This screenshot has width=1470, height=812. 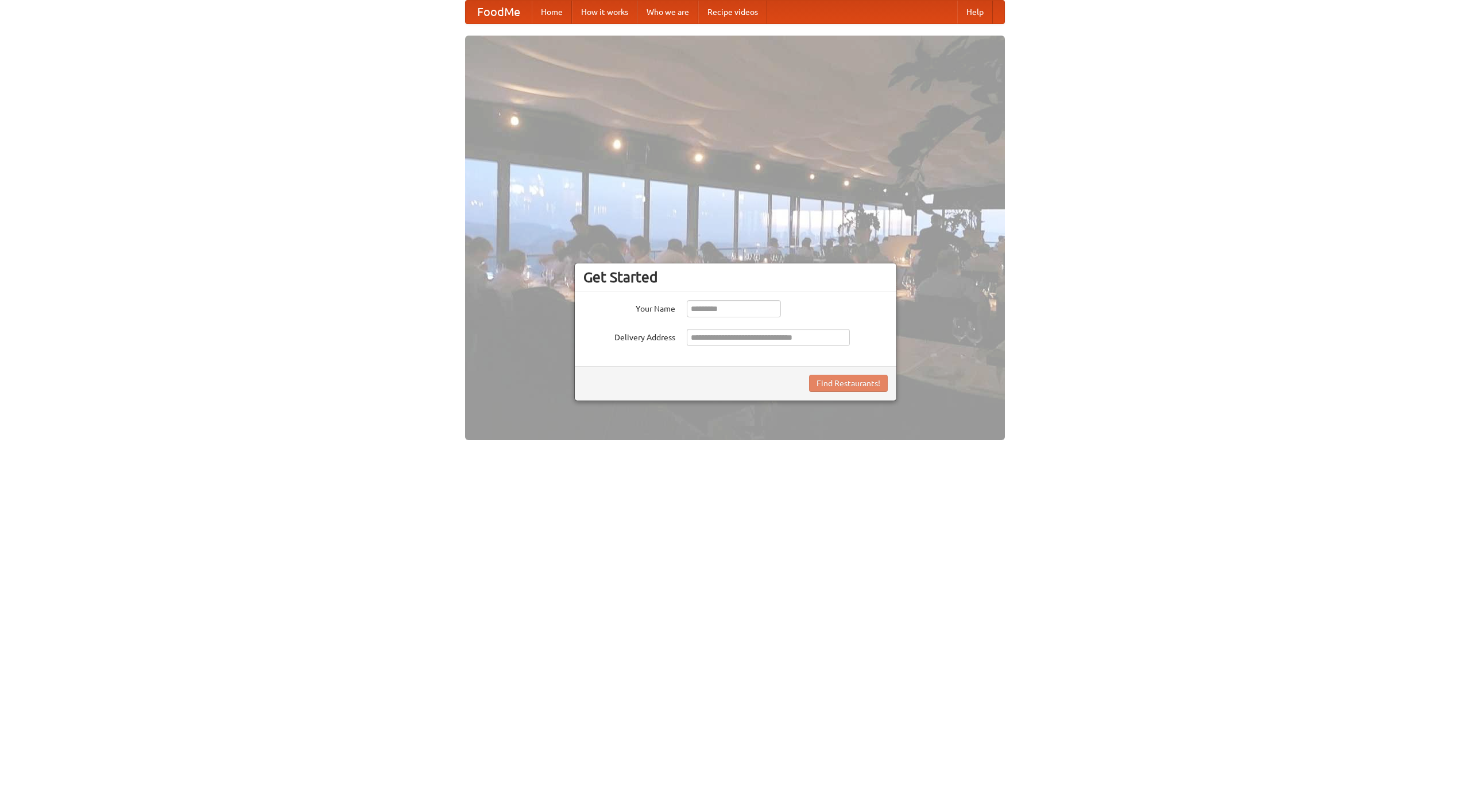 I want to click on h3: Get Started, so click(x=735, y=277).